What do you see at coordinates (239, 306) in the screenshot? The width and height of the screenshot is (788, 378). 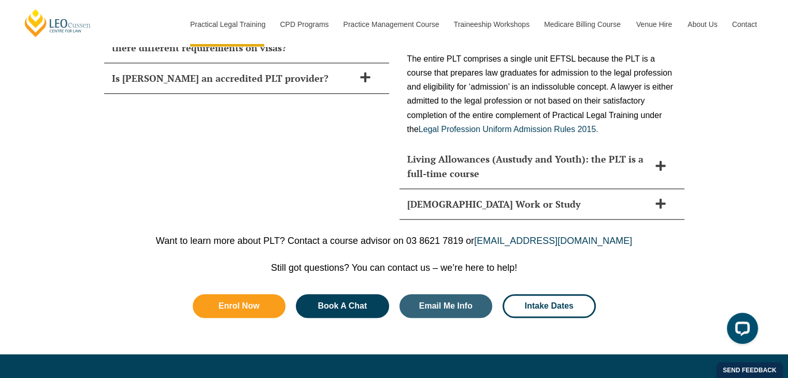 I see `span: Enrol Now` at bounding box center [239, 306].